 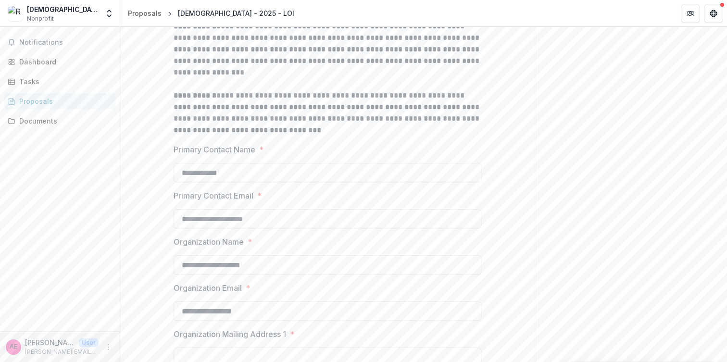 What do you see at coordinates (714, 13) in the screenshot?
I see `button: Get Help` at bounding box center [714, 13].